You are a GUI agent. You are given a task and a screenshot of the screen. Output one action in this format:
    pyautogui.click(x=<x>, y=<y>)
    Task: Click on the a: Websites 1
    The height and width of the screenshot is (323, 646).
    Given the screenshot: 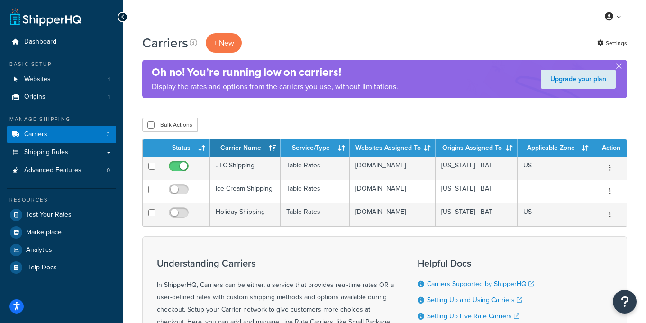 What is the action you would take?
    pyautogui.click(x=62, y=79)
    